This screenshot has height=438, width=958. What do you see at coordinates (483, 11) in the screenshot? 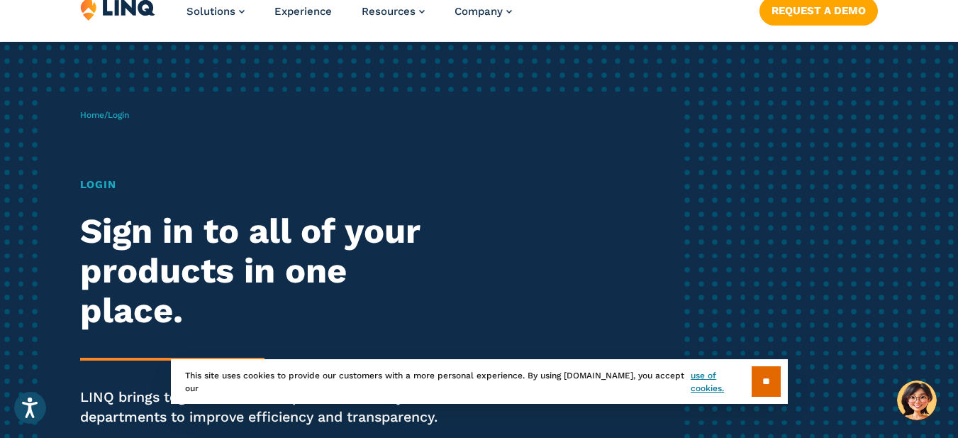
I see `a: Company` at bounding box center [483, 11].